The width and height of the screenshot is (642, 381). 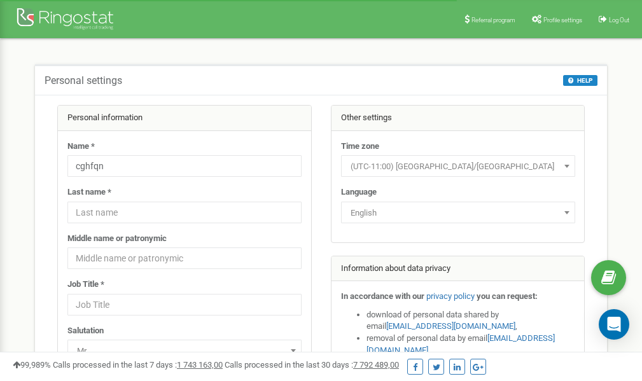 What do you see at coordinates (376, 365) in the screenshot?
I see `u: 7 792 489,00` at bounding box center [376, 365].